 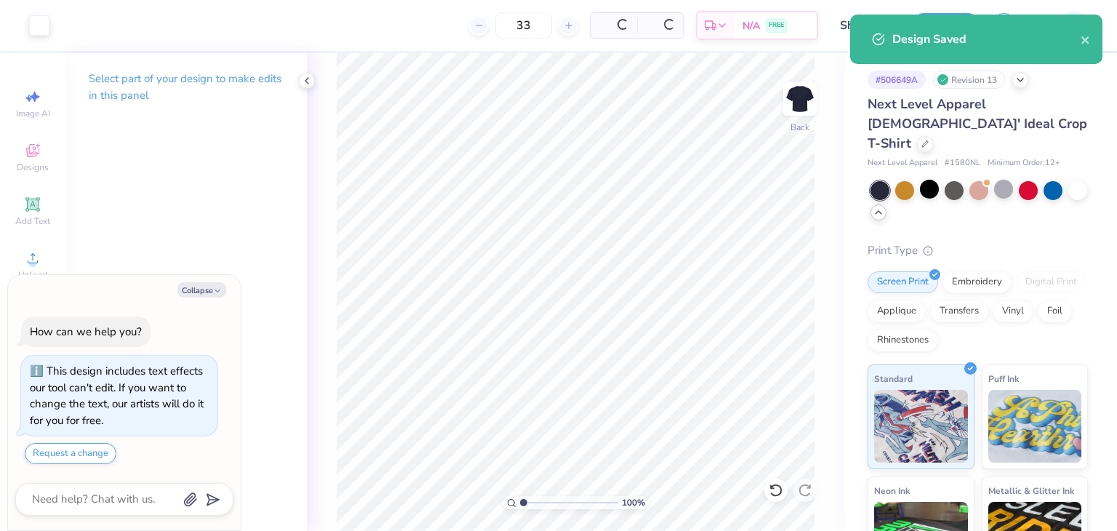 I want to click on span: FREE, so click(x=776, y=25).